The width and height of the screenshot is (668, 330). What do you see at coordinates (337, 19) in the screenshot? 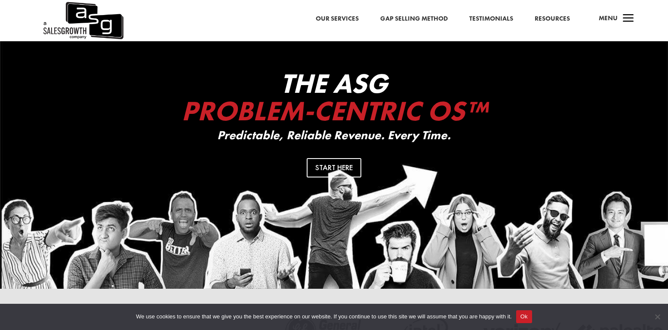
I see `a: Our Services` at bounding box center [337, 19].